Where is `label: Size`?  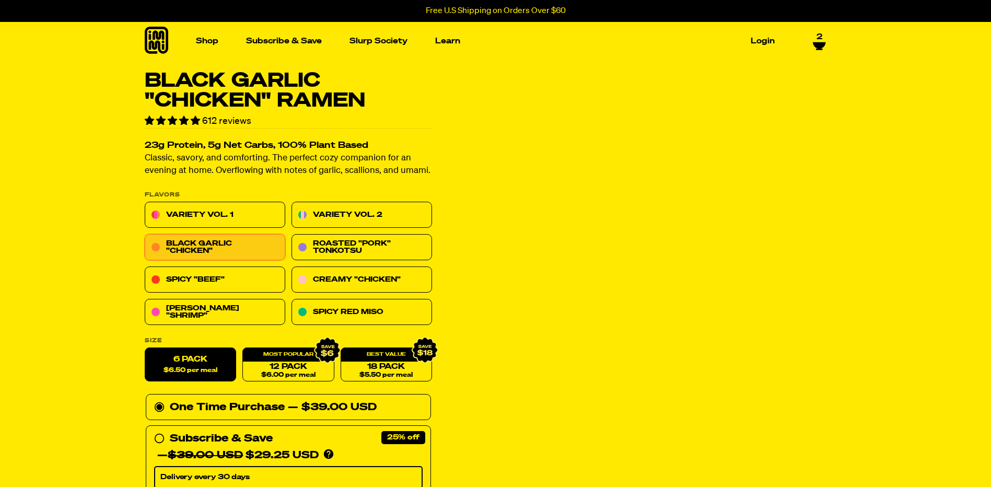
label: Size is located at coordinates (288, 341).